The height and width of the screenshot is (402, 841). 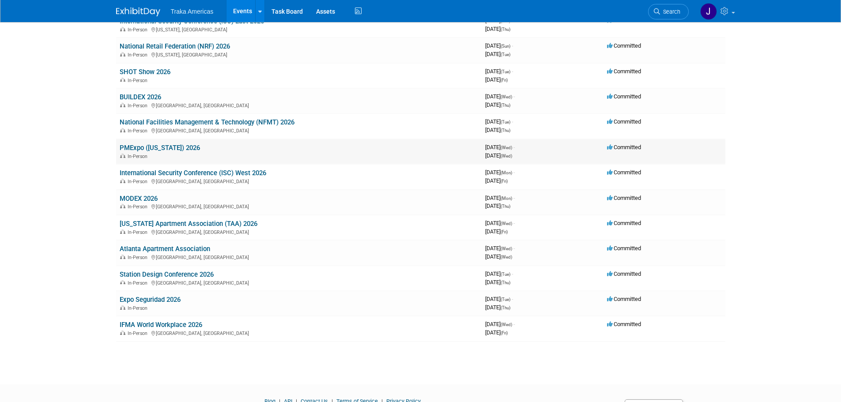 What do you see at coordinates (165, 249) in the screenshot?
I see `a: Atlanta Apartment Association` at bounding box center [165, 249].